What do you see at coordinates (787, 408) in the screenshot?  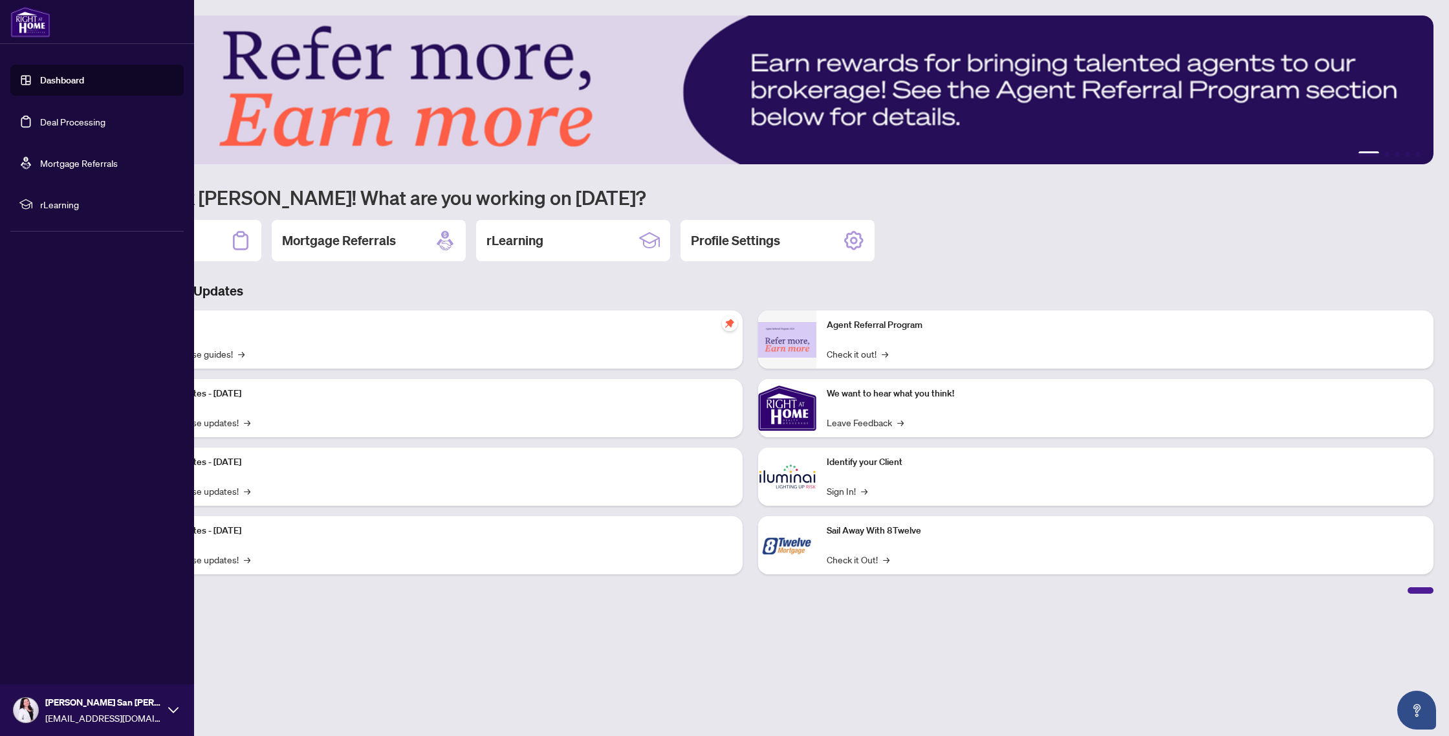 I see `img: We want to hear what you think!` at bounding box center [787, 408].